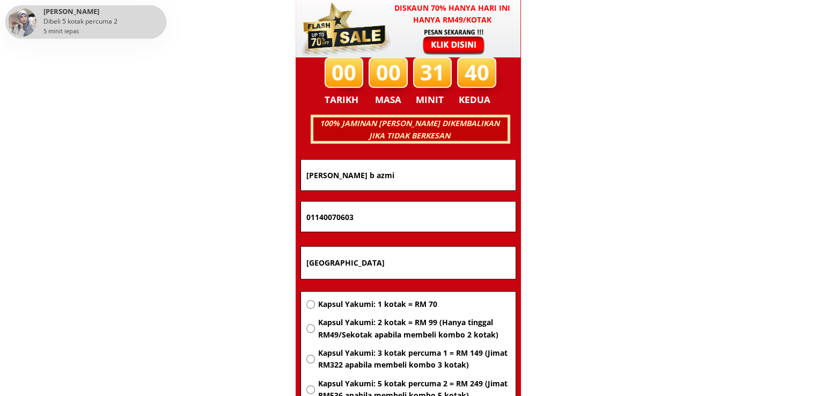 This screenshot has height=396, width=816. Describe the element at coordinates (408, 217) in the screenshot. I see `input: Nombor Telefon Bimbit` at that location.